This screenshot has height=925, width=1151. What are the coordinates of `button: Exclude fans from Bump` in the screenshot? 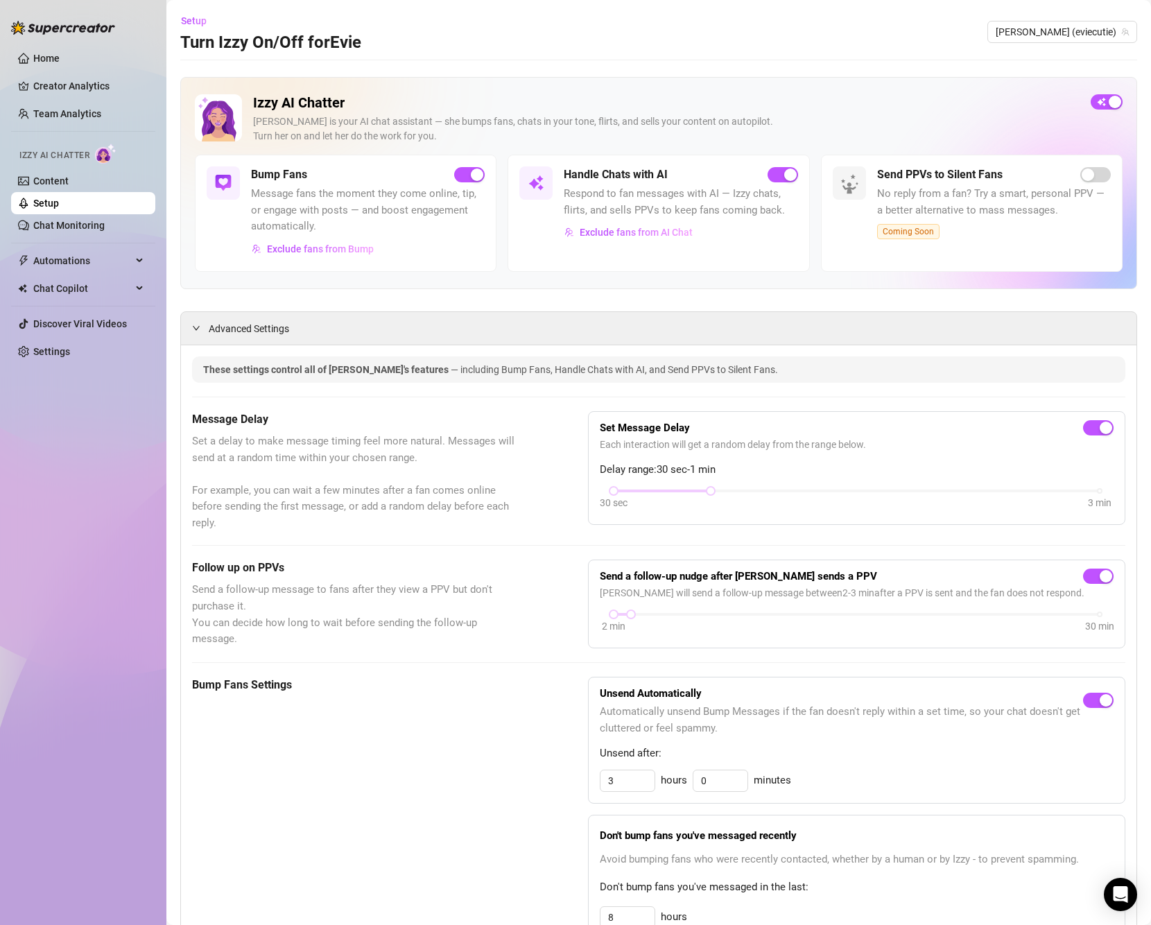 It's located at (313, 249).